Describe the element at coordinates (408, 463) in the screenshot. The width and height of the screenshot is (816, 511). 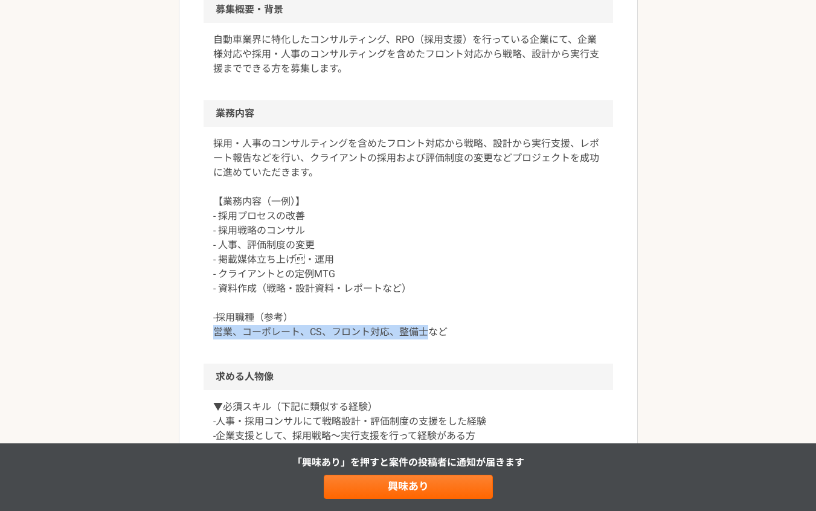
I see `p: 「興味あり」を押すと 案件の投稿者に通知が届きます` at that location.